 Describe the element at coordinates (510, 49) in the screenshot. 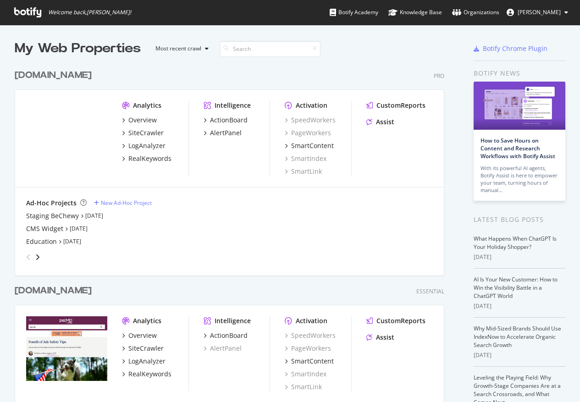

I see `a: Botify Chrome Plugin` at that location.